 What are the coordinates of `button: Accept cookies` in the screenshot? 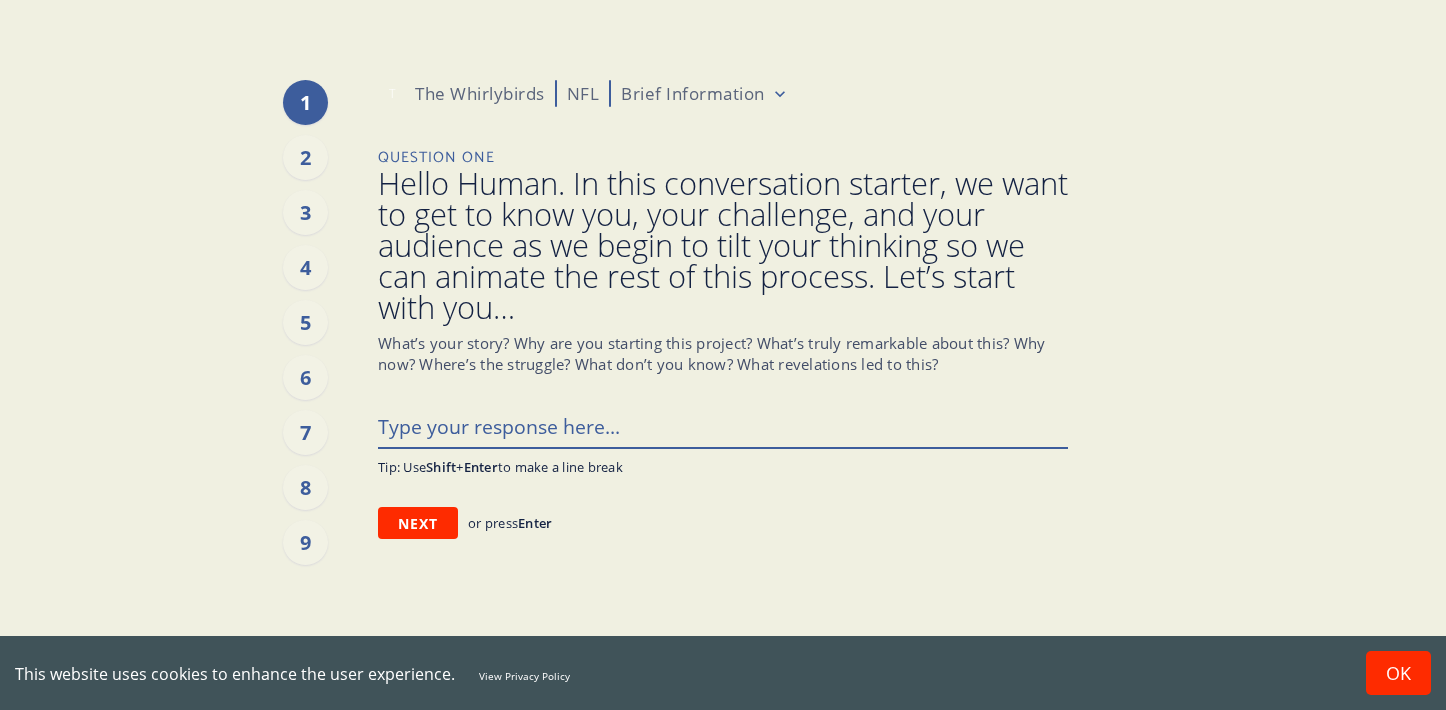 It's located at (1398, 673).